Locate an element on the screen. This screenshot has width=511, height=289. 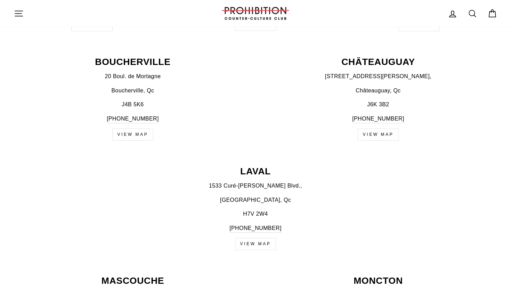
p: CHÂTEAUGUAY is located at coordinates (379, 62).